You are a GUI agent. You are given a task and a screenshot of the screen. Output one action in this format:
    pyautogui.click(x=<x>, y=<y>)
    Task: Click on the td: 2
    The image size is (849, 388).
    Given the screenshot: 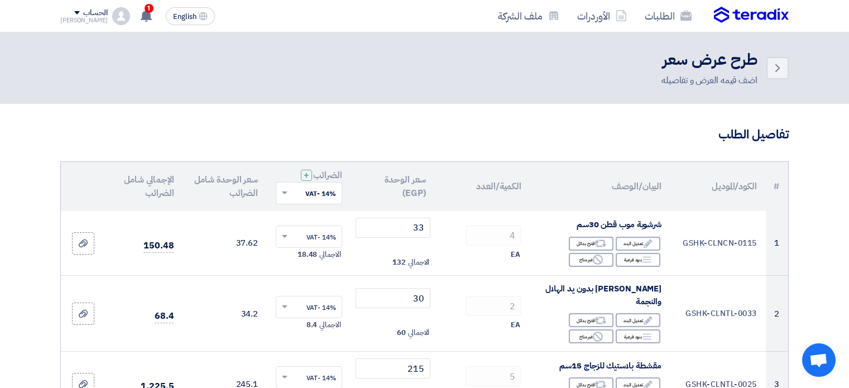 What is the action you would take?
    pyautogui.click(x=777, y=314)
    